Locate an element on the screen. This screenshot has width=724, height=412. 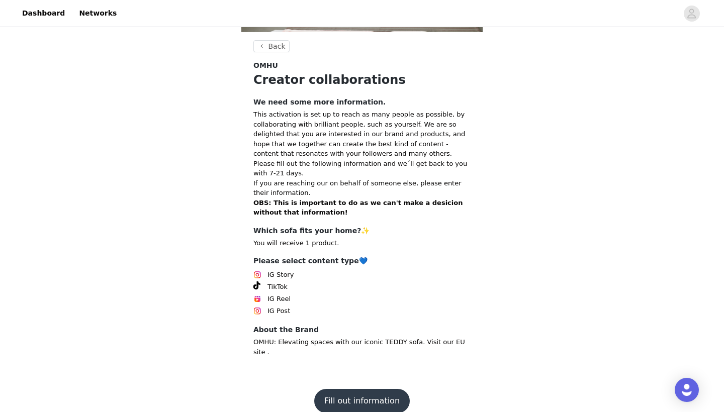
div: Open Intercom Messenger is located at coordinates (687, 390).